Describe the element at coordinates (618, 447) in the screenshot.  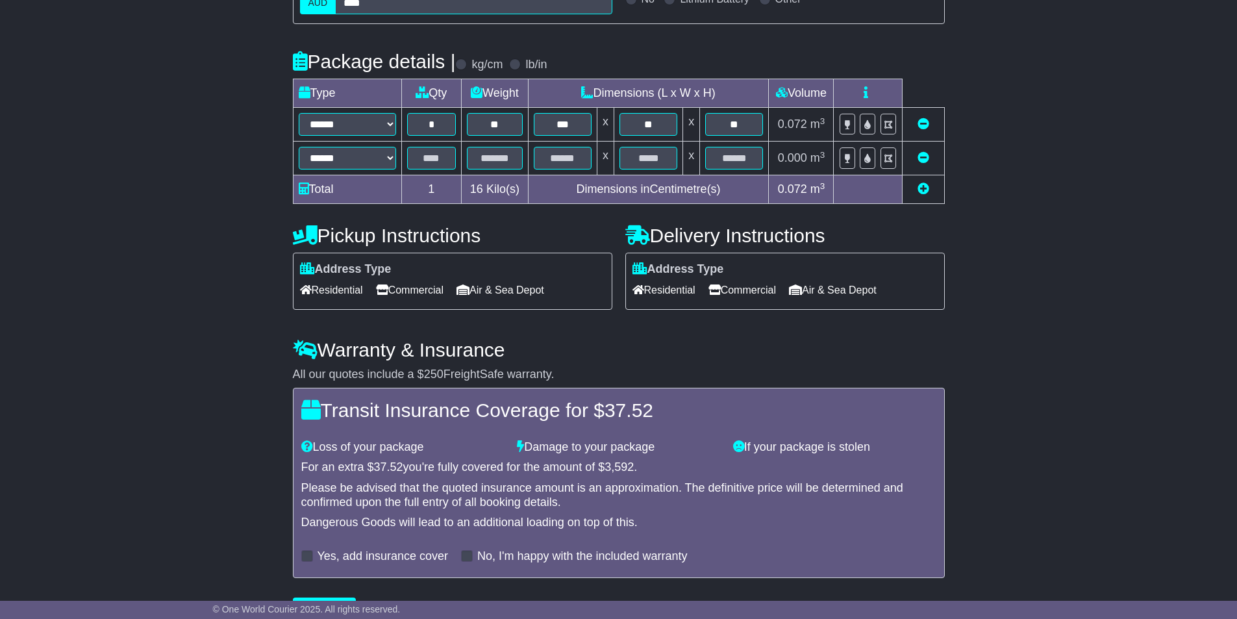
I see `div: Damage to your package` at that location.